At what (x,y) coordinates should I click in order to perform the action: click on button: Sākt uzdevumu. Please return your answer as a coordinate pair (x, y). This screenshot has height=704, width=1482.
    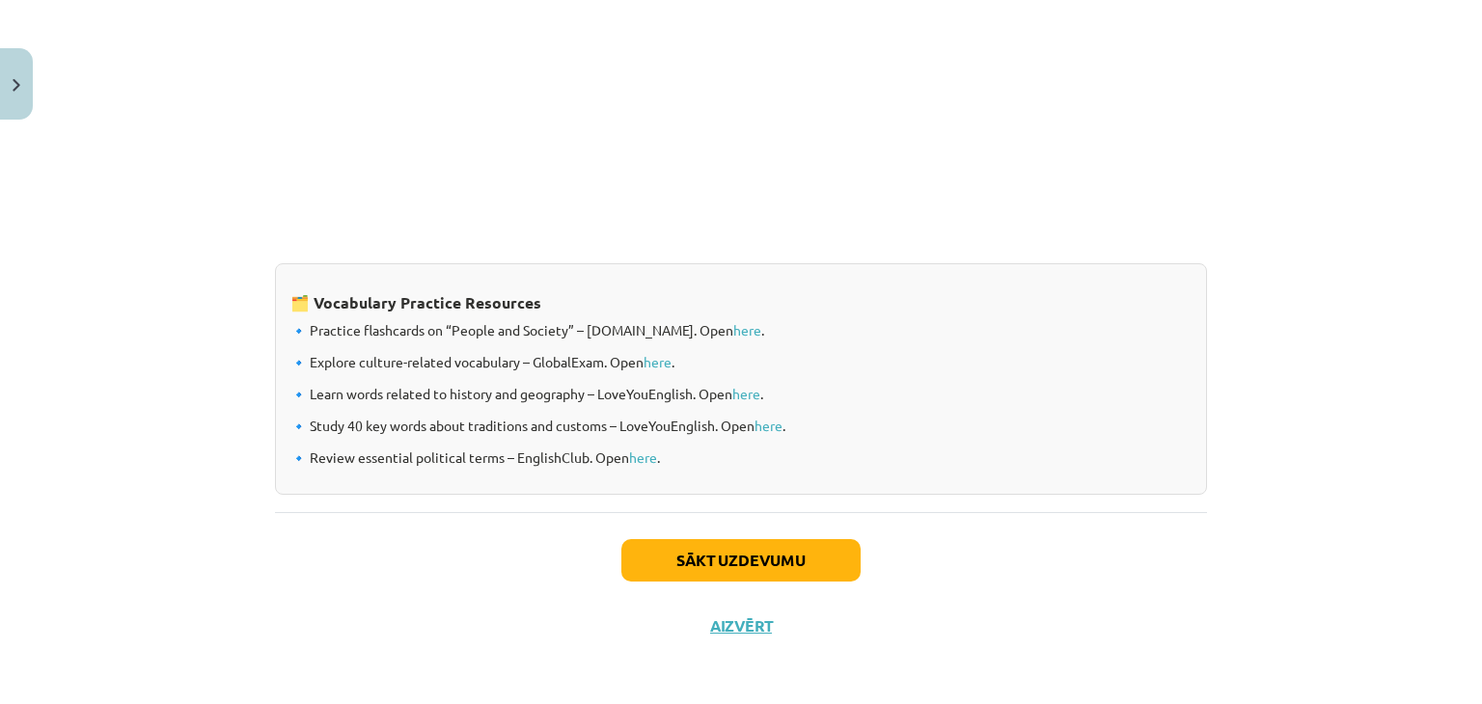
    Looking at the image, I should click on (741, 560).